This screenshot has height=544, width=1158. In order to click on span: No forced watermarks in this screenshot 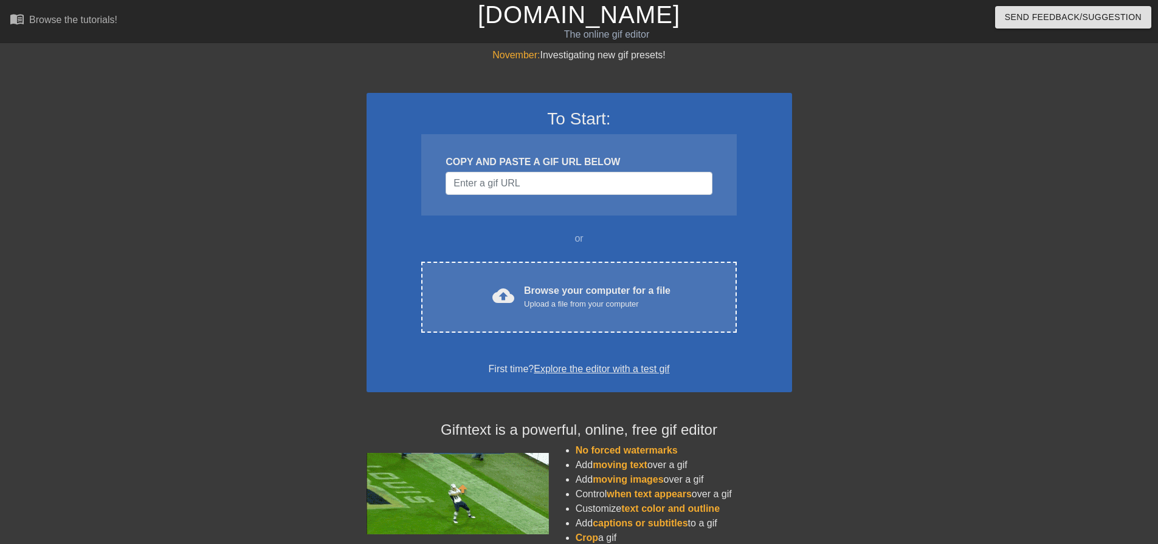, I will do `click(627, 450)`.